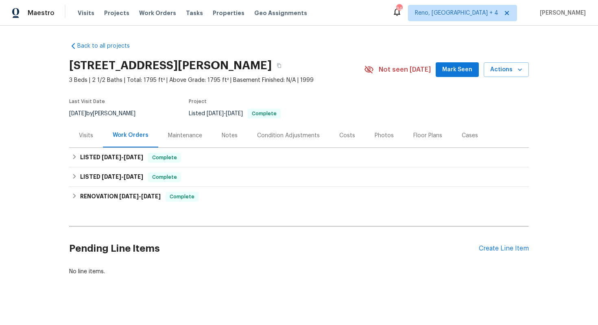 The image size is (598, 325). Describe the element at coordinates (504, 248) in the screenshot. I see `div: Create Line Item` at that location.